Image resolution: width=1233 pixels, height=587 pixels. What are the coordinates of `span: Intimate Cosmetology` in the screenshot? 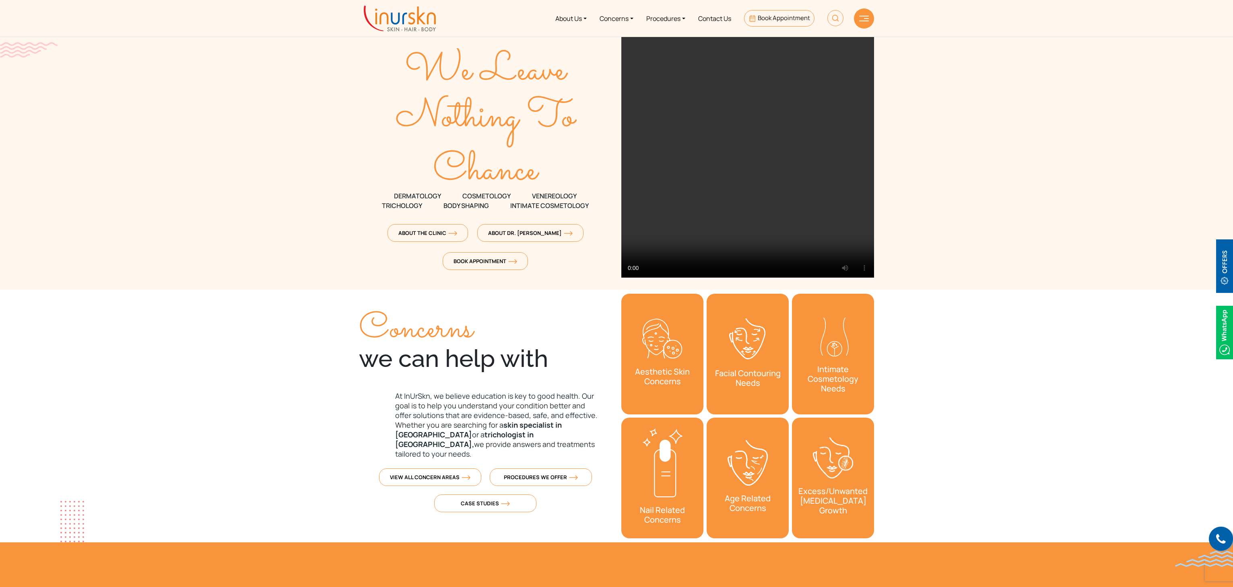 It's located at (549, 206).